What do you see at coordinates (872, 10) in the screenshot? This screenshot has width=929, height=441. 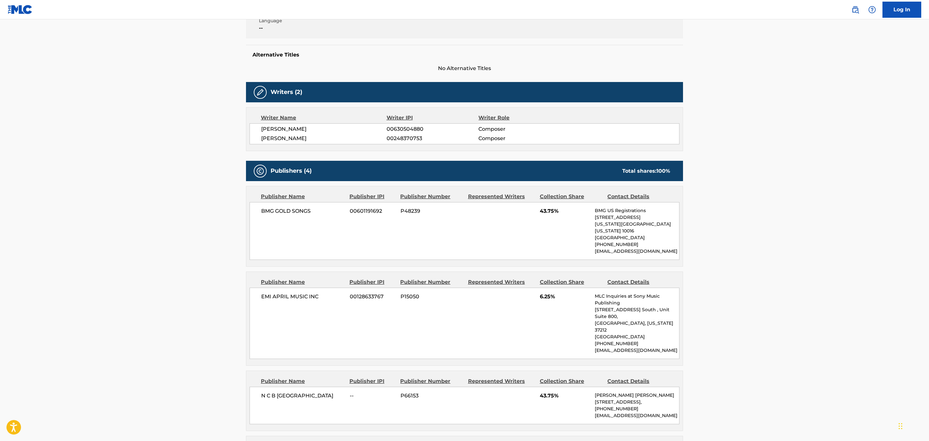 I see `img: help` at bounding box center [872, 10].